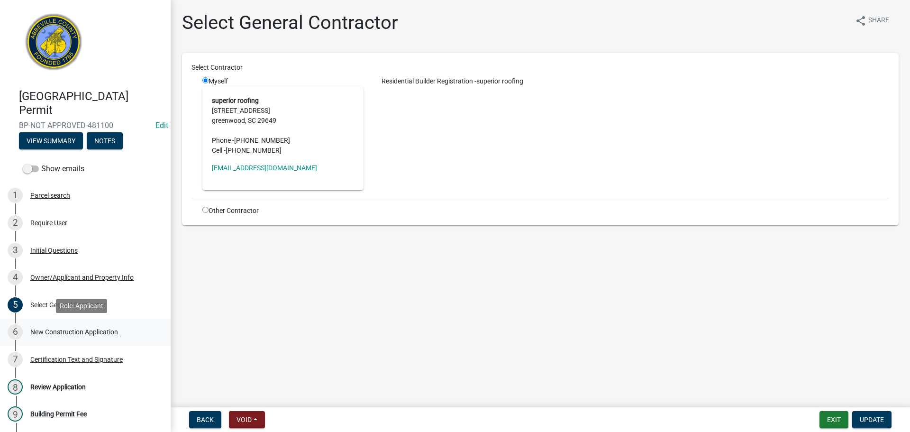 The height and width of the screenshot is (432, 910). What do you see at coordinates (58, 387) in the screenshot?
I see `div: Review Application` at bounding box center [58, 387].